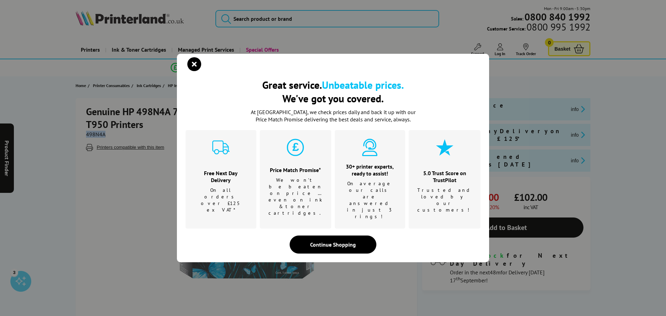  Describe the element at coordinates (444, 200) in the screenshot. I see `p: Trusted and loved by our customers!` at that location.